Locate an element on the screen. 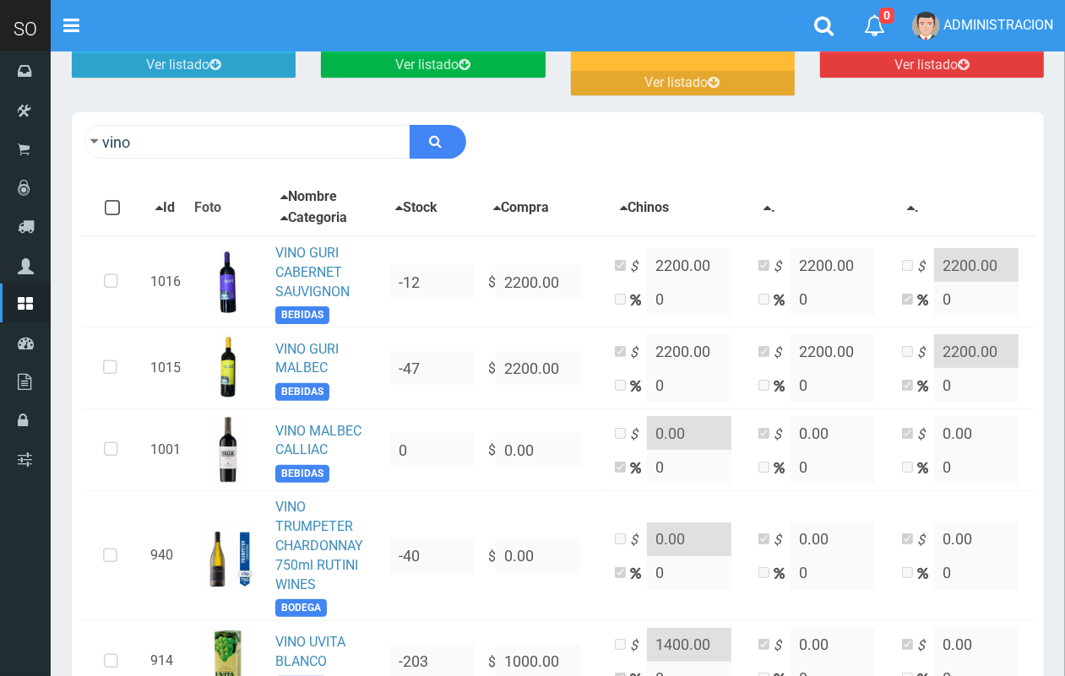 The width and height of the screenshot is (1065, 676). a: VINO GURI MALBEC is located at coordinates (307, 359).